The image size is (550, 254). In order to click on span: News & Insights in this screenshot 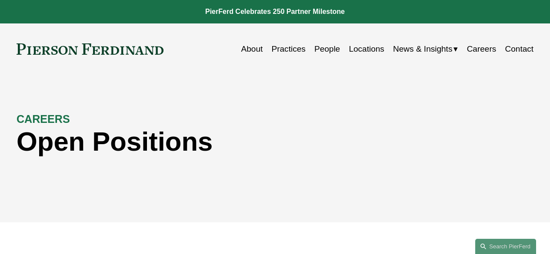, I will do `click(422, 49)`.